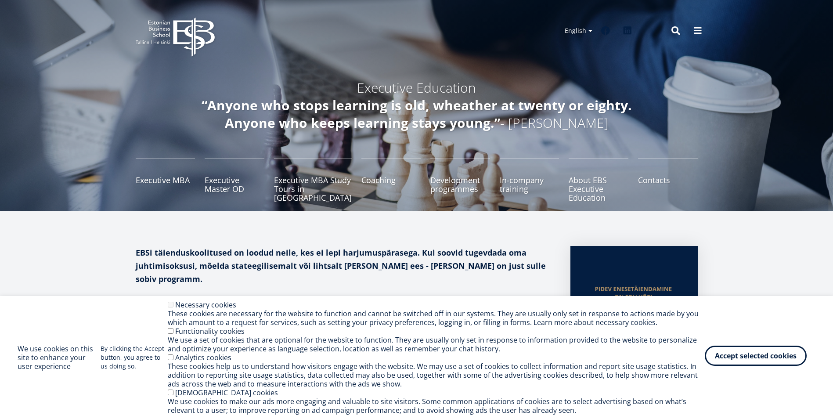  What do you see at coordinates (755, 356) in the screenshot?
I see `button: Accept selected cookies` at bounding box center [755, 356].